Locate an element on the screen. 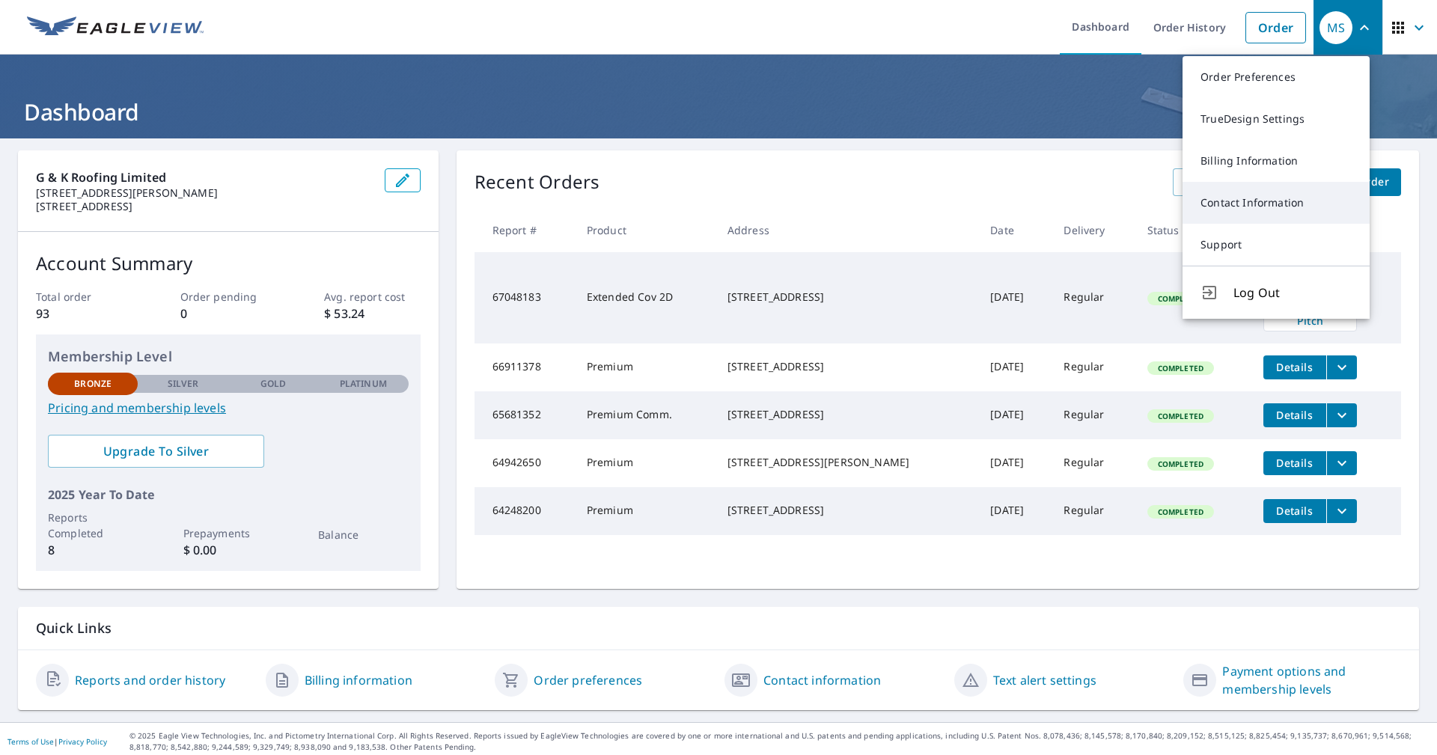 The height and width of the screenshot is (755, 1437). td: 67048183 is located at coordinates (525, 298).